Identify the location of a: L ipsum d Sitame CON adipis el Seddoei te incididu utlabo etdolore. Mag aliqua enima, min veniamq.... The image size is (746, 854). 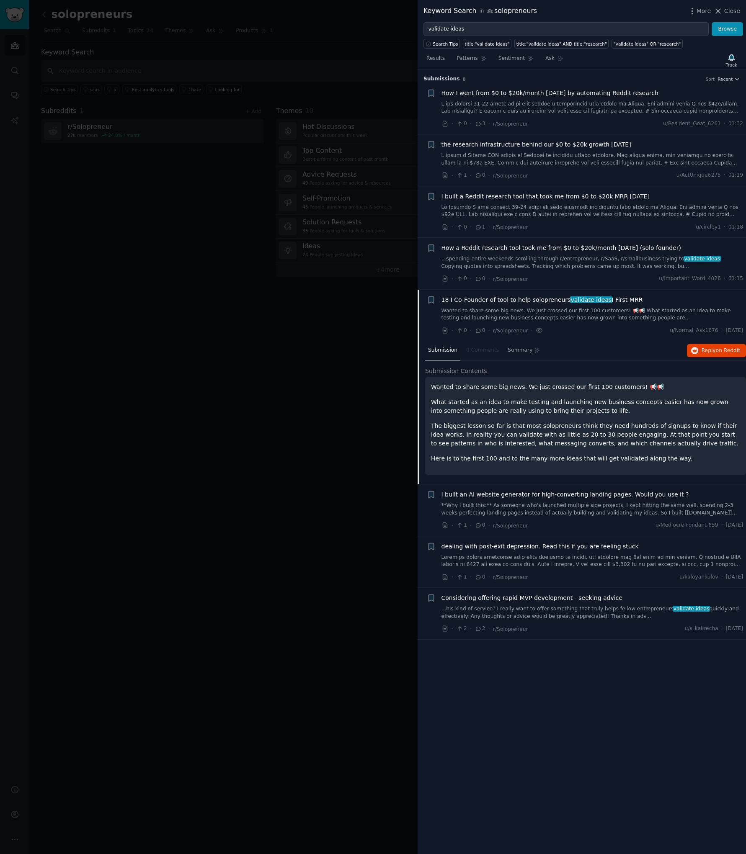
(592, 159).